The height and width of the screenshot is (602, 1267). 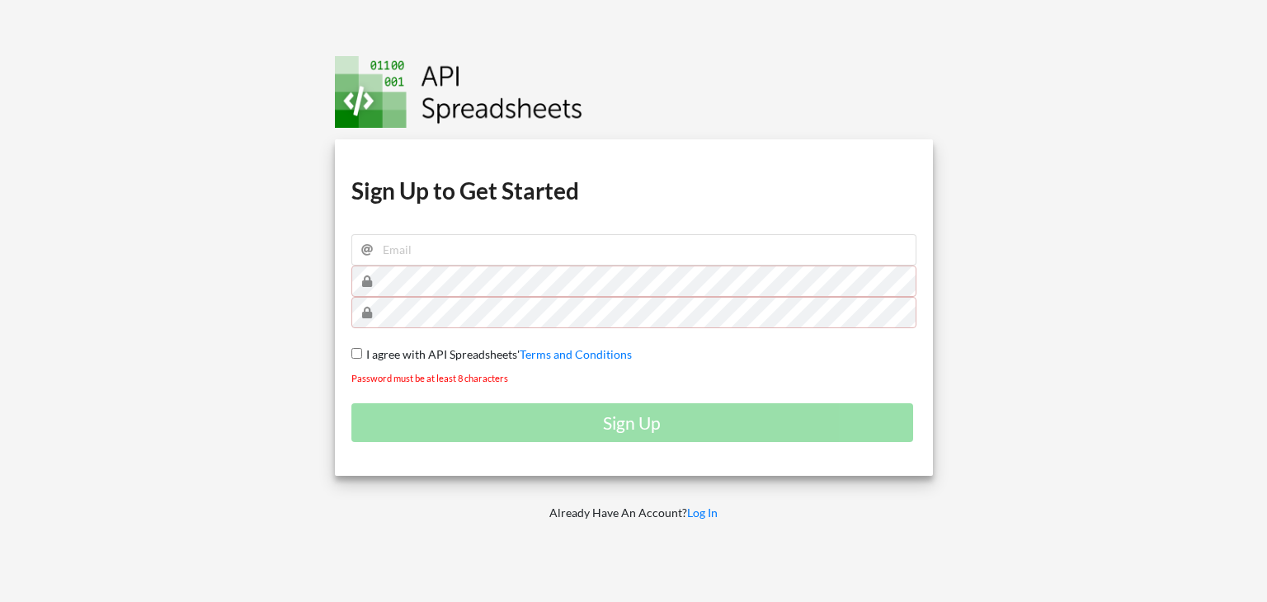 What do you see at coordinates (441, 354) in the screenshot?
I see `span: I agree with API Spreadsheets'` at bounding box center [441, 354].